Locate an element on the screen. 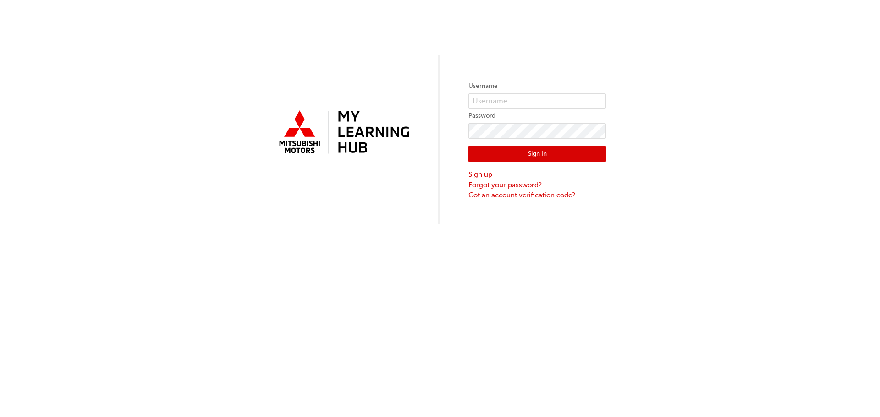 The height and width of the screenshot is (417, 880). a: Got an account verification code? is located at coordinates (537, 195).